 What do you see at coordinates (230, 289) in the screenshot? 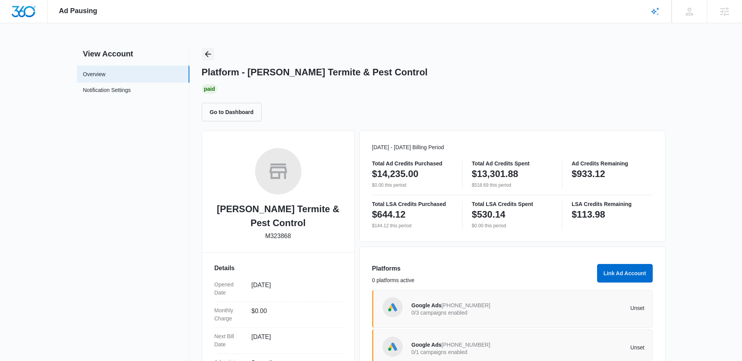
I see `dt: Opened Date` at bounding box center [230, 289].